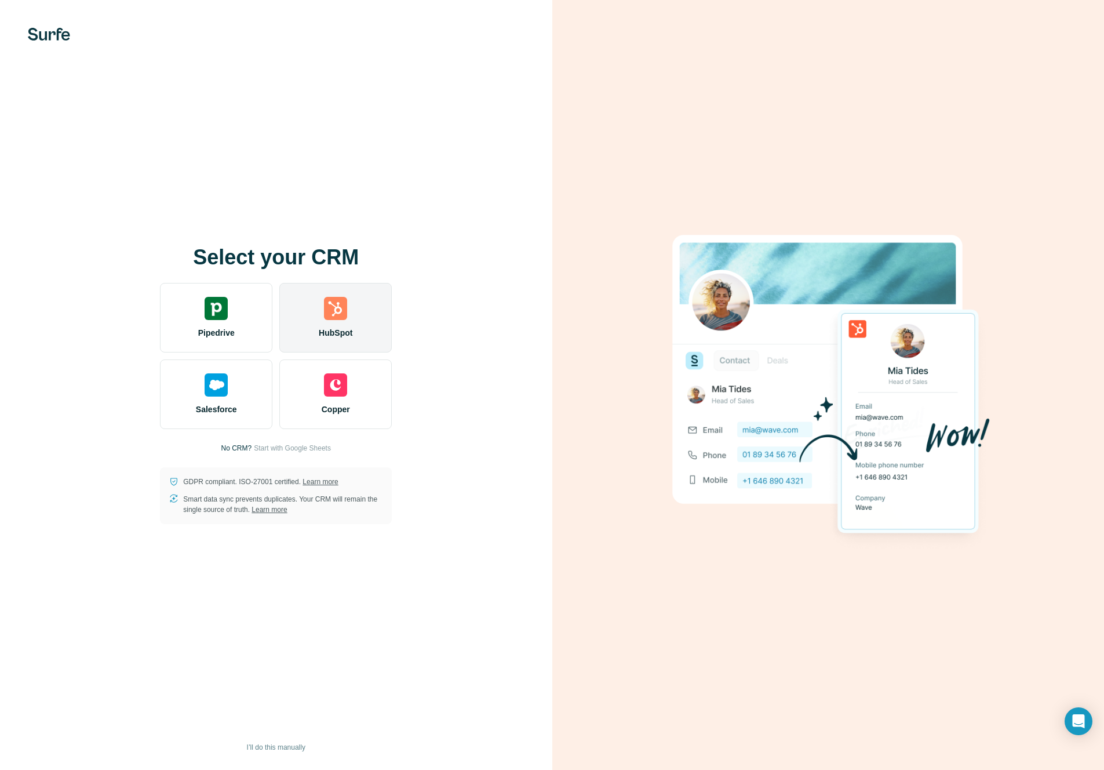  What do you see at coordinates (260, 482) in the screenshot?
I see `p: GDPR compliant. ISO-27001 certified.` at bounding box center [260, 482].